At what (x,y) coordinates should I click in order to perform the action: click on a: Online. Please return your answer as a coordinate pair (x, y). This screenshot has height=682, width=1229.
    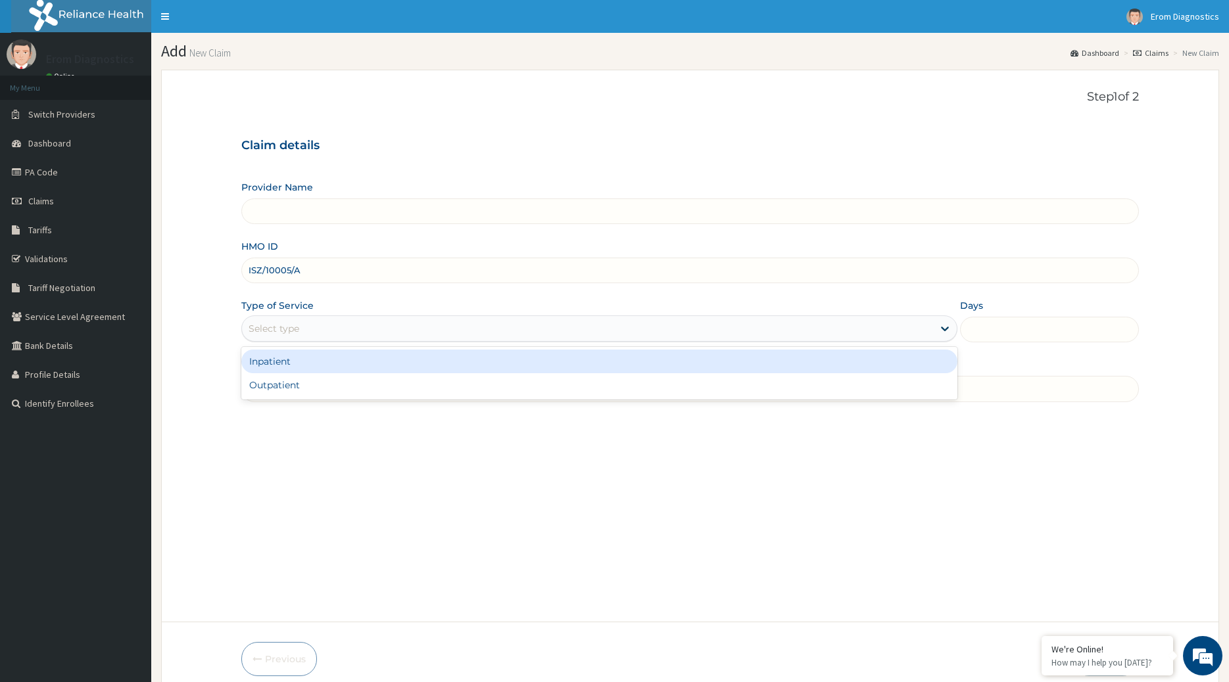
    Looking at the image, I should click on (62, 76).